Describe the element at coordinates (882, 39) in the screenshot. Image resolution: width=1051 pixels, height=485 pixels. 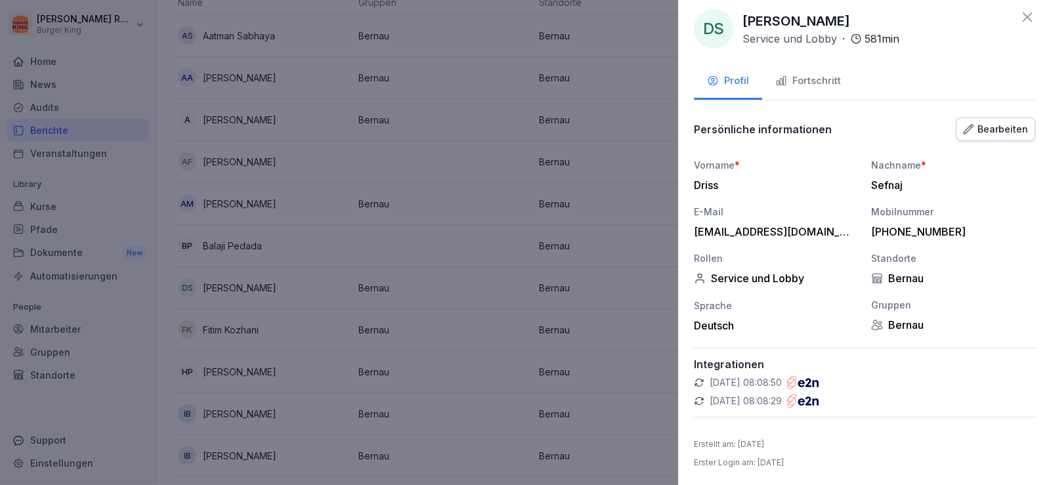
I see `p: 581 min` at that location.